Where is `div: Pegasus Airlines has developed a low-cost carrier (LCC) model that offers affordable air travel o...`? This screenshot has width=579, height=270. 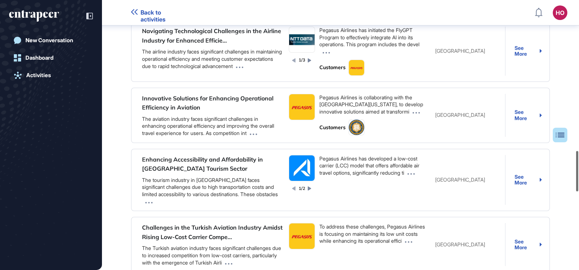
div: Pegasus Airlines has developed a low-cost carrier (LCC) model that offers affordable air travel o... is located at coordinates (374, 166).